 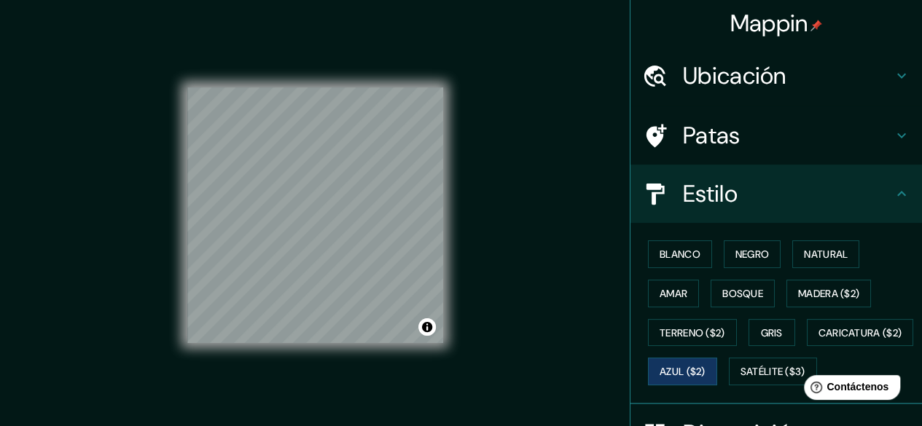 I want to click on canvas: Mapa, so click(x=315, y=215).